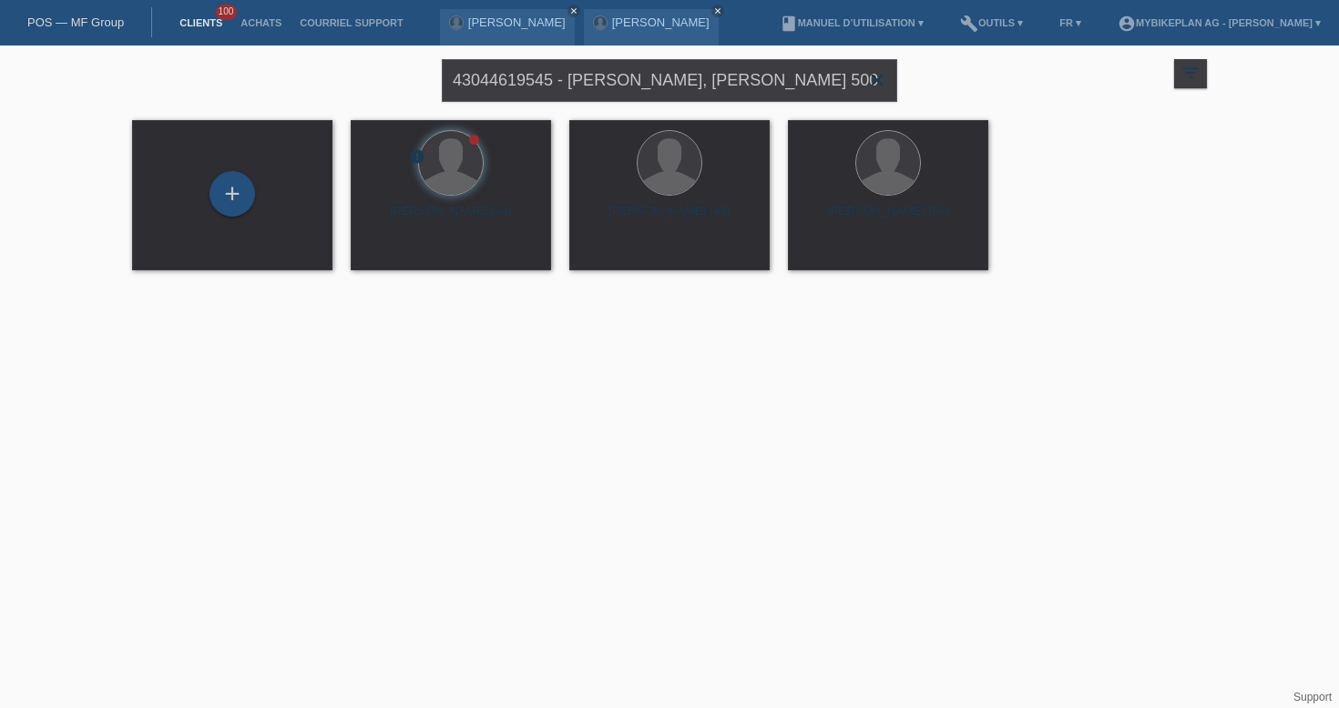 The height and width of the screenshot is (708, 1339). I want to click on a: buildOutils ▾, so click(991, 23).